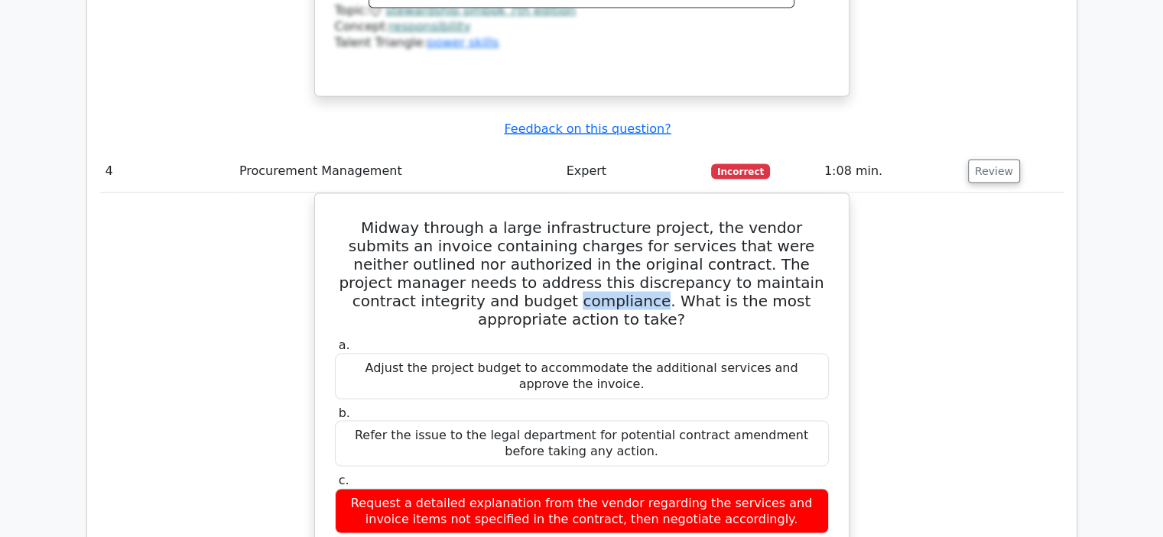  Describe the element at coordinates (344, 480) in the screenshot. I see `span: c.` at that location.